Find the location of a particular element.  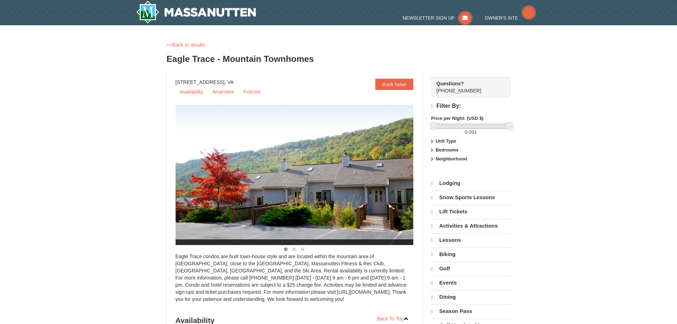

a: Newsletter Sign Up is located at coordinates (437, 18).